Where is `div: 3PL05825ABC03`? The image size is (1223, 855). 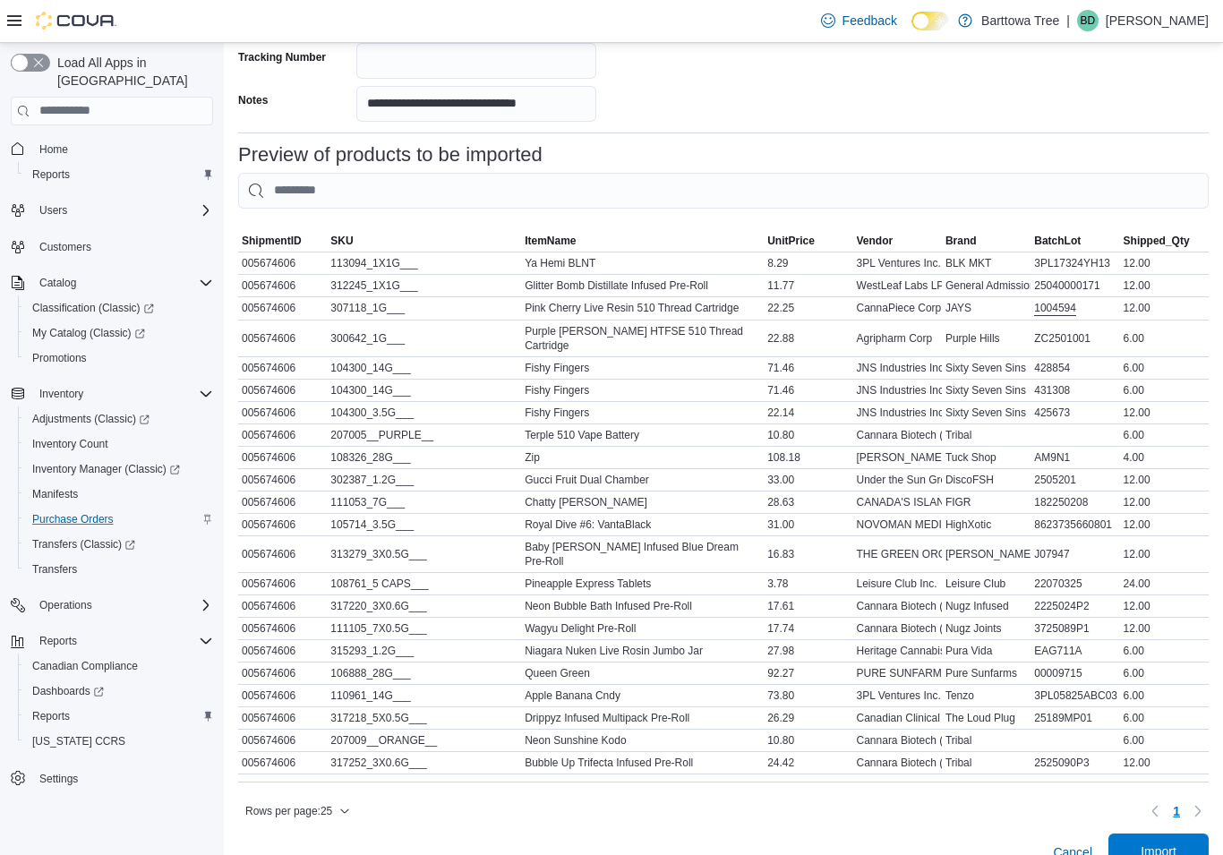
div: 3PL05825ABC03 is located at coordinates (1075, 696).